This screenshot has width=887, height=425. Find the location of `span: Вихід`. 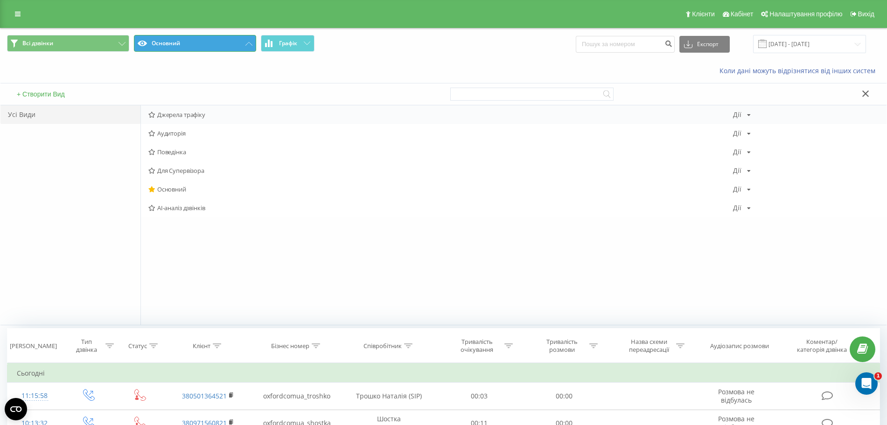

span: Вихід is located at coordinates (866, 14).